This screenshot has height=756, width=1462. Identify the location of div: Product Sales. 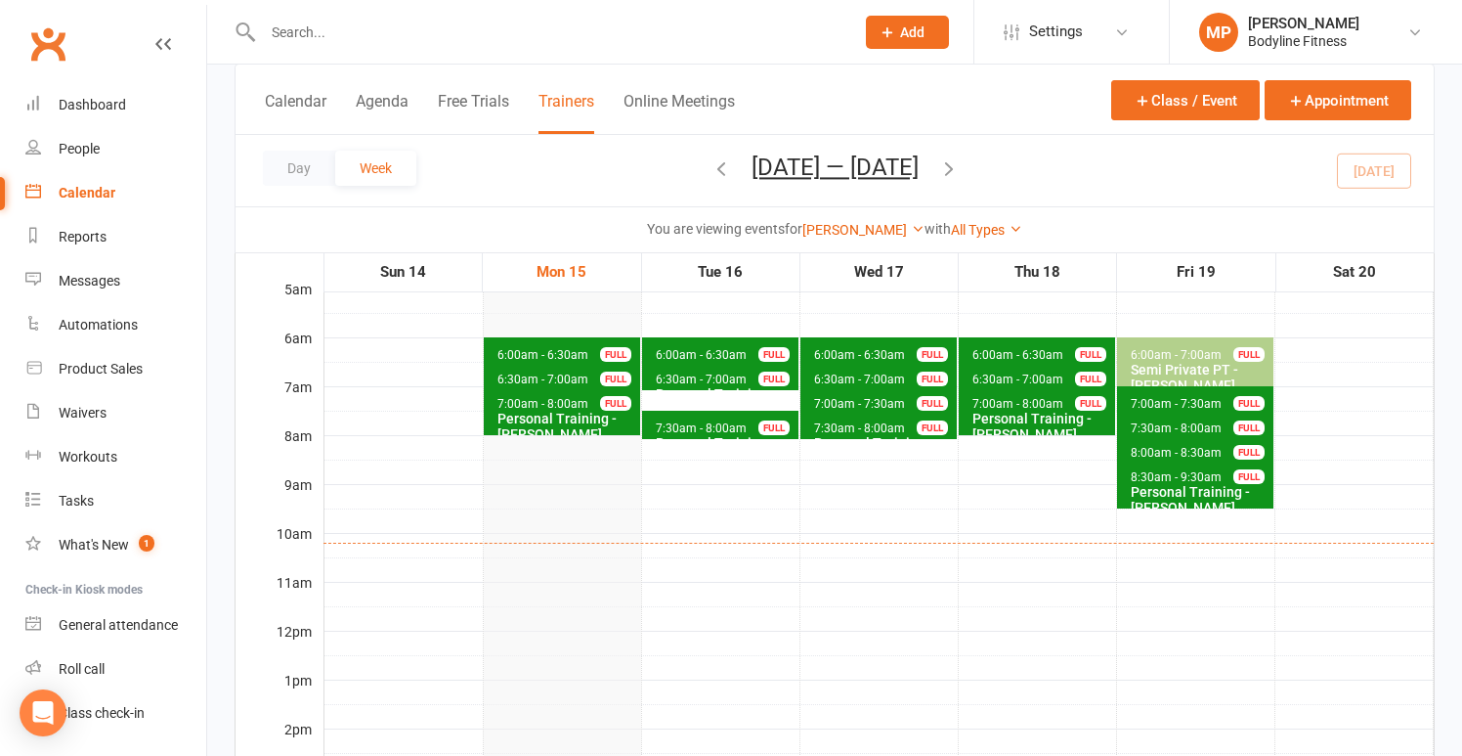
(101, 369).